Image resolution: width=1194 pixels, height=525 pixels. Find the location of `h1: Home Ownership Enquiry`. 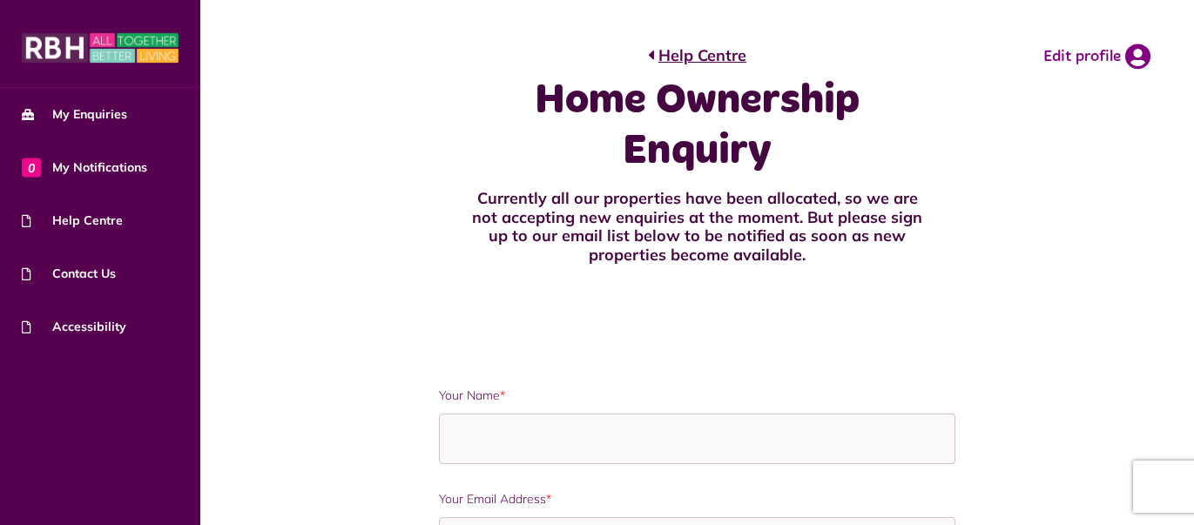

h1: Home Ownership Enquiry is located at coordinates (697, 125).